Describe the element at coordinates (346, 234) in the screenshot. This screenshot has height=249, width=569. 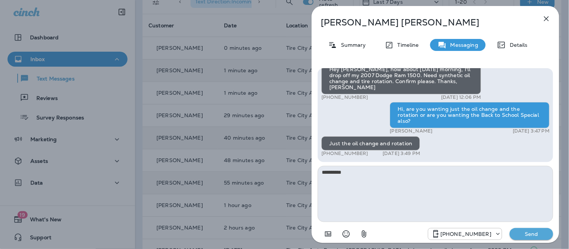
I see `button: Select an emoji` at that location.